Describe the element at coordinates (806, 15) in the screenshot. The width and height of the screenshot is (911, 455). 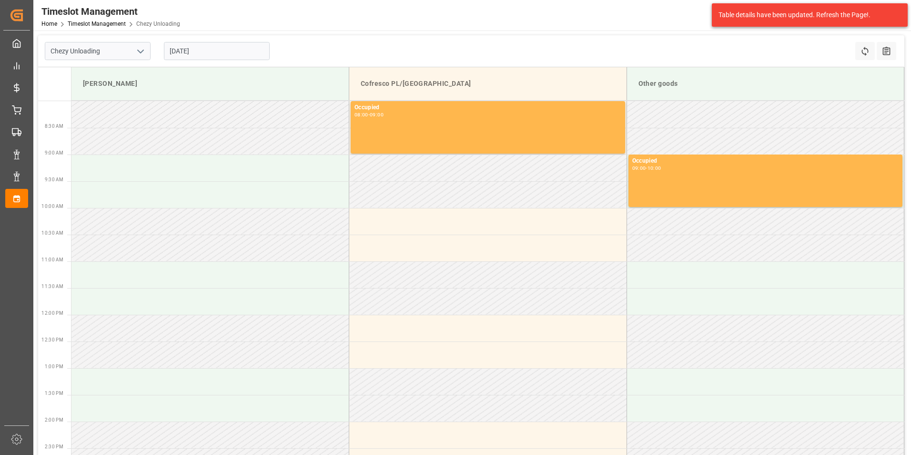
I see `div: Table details have been updated. Refresh the Page!.` at that location.